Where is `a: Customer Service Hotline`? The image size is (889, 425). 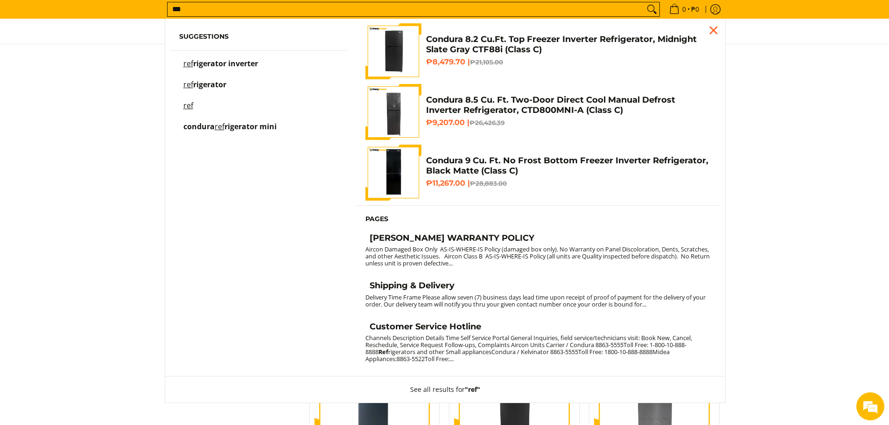
a: Customer Service Hotline is located at coordinates (538, 328).